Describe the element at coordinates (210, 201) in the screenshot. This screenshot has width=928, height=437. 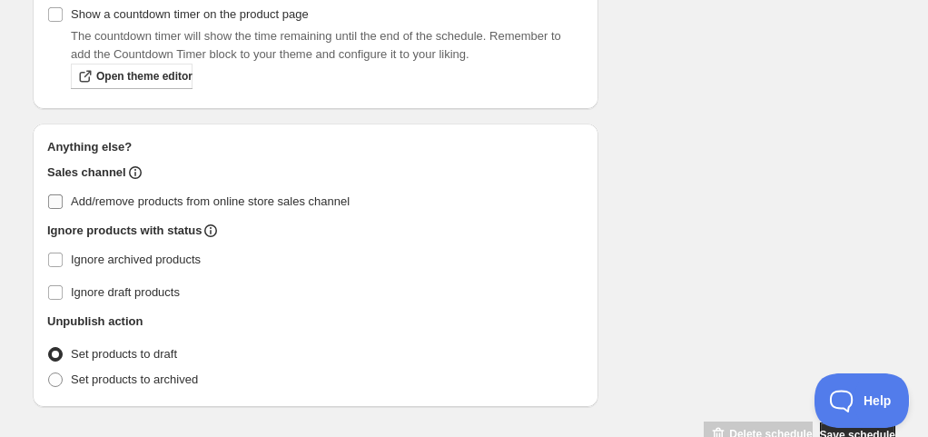
I see `span: Add/remove products from online store sales channel` at that location.